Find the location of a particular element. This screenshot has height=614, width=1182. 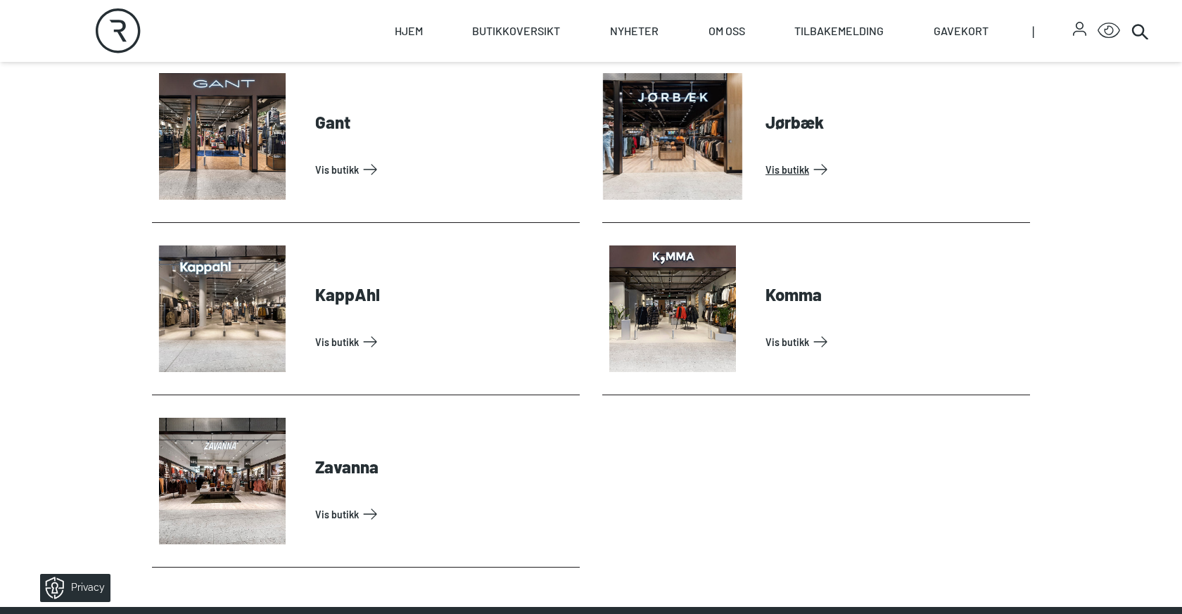

h5: Privacy is located at coordinates (74, 18).